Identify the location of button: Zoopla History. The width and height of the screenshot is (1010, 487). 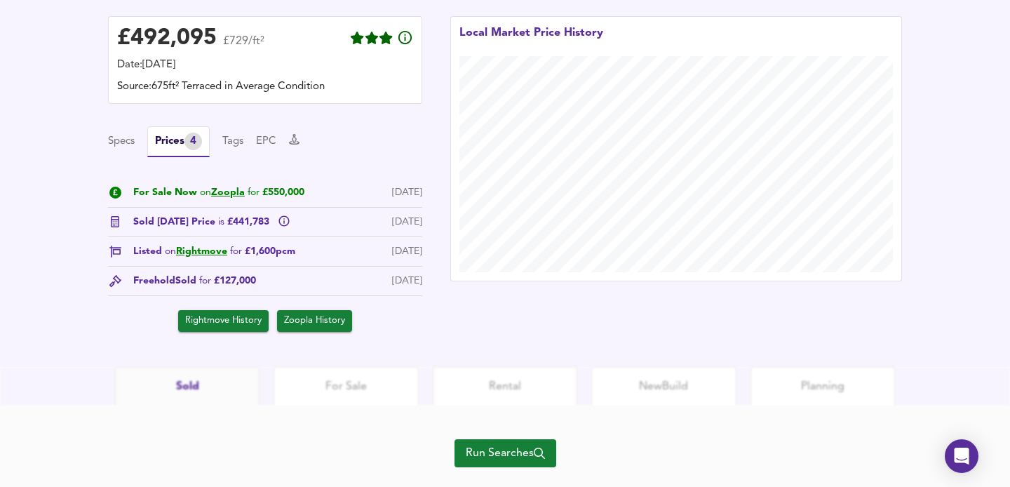
(314, 321).